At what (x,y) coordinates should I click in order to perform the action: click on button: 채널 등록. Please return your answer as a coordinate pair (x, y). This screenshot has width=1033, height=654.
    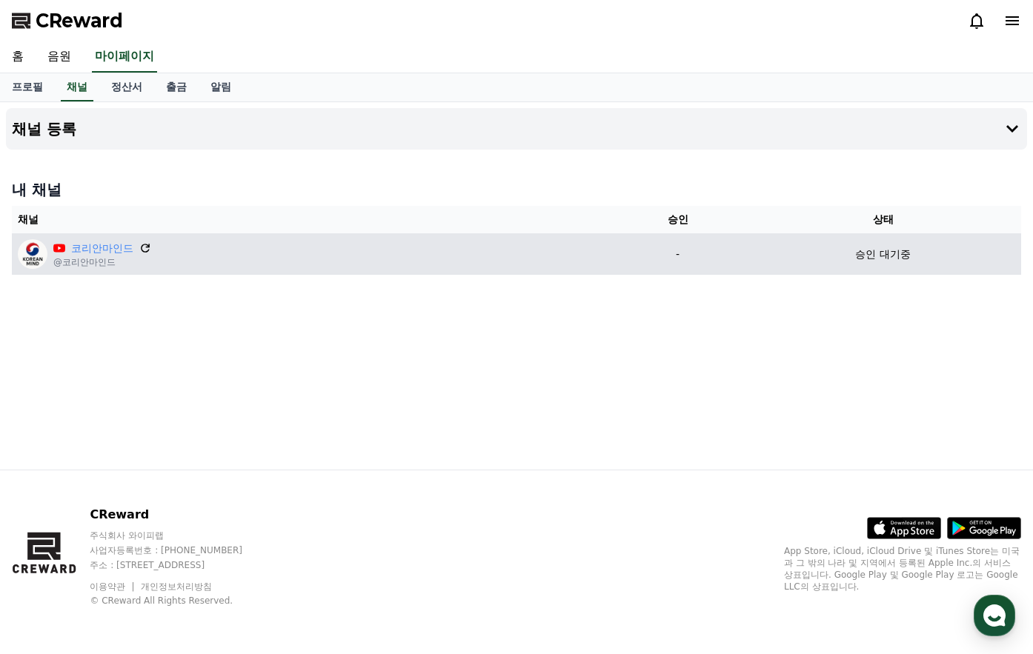
    Looking at the image, I should click on (516, 129).